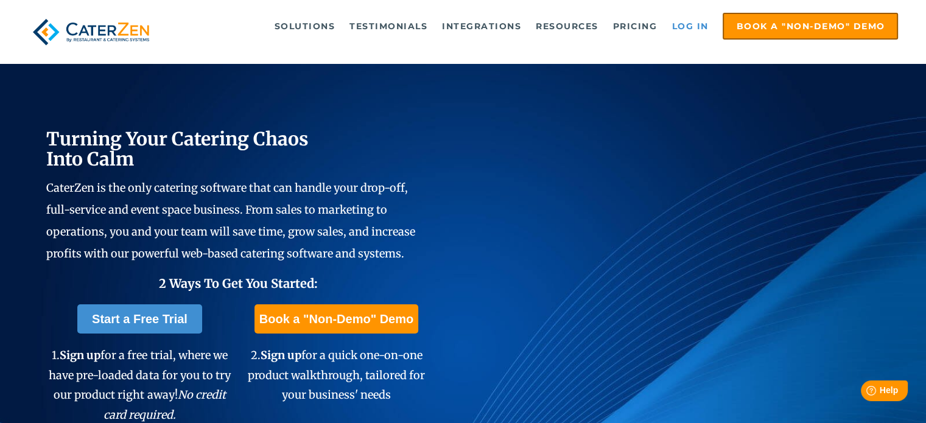  I want to click on span: 2. for a quick one-on-one product walkthrough, tailored for your business' needs, so click(336, 375).